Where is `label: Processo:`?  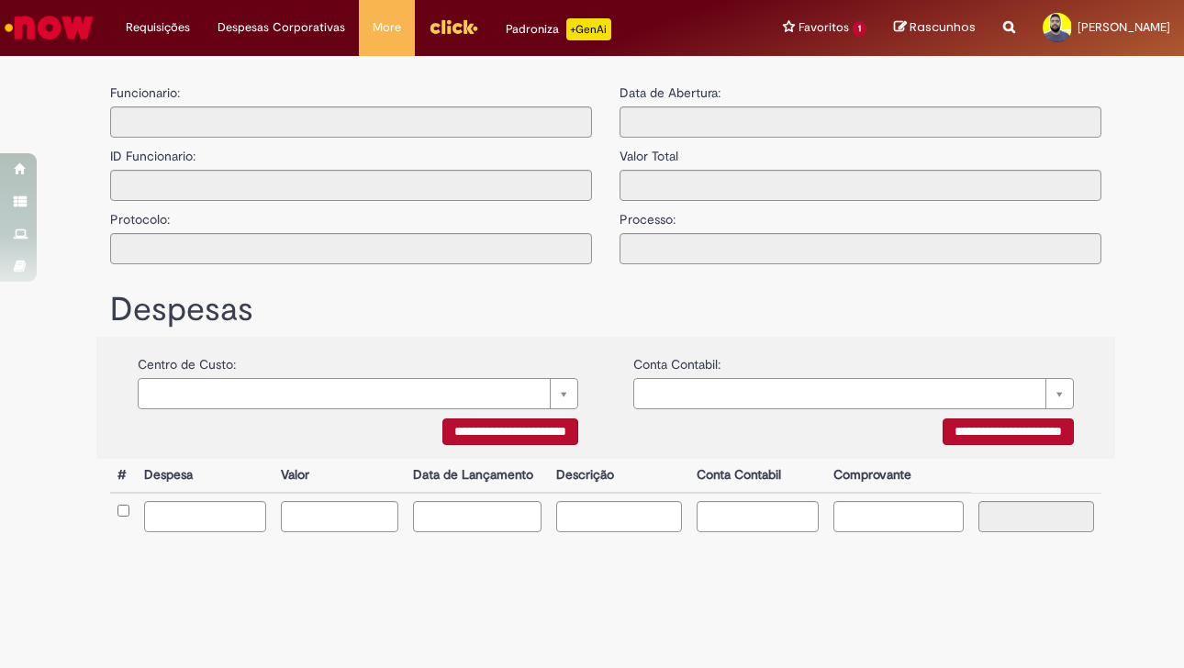
label: Processo: is located at coordinates (647, 215).